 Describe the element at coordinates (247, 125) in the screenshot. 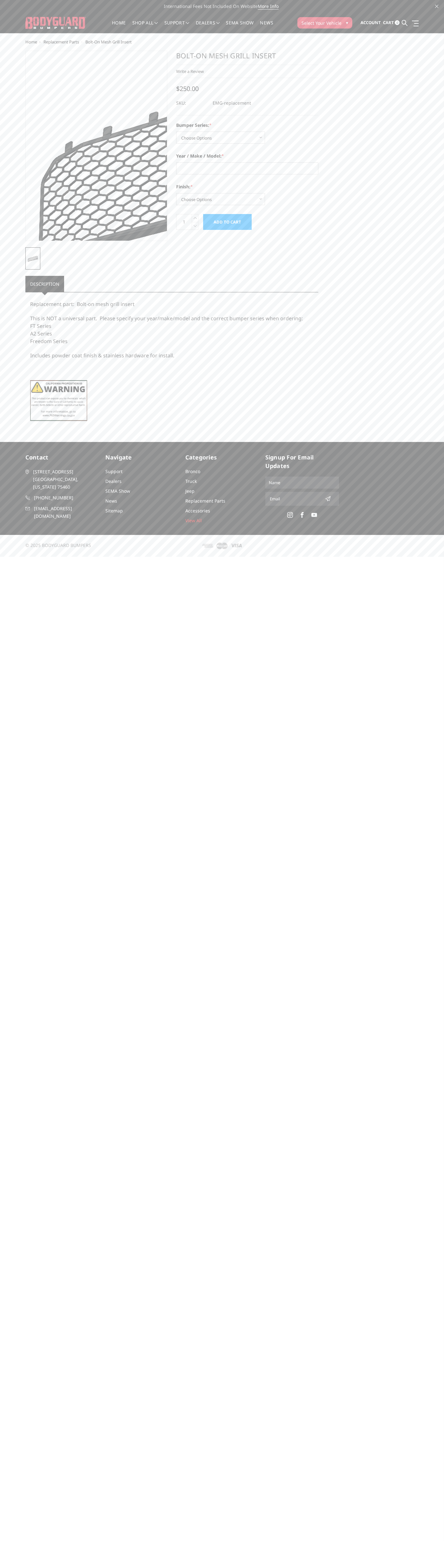

I see `label: Bumper Series:` at that location.